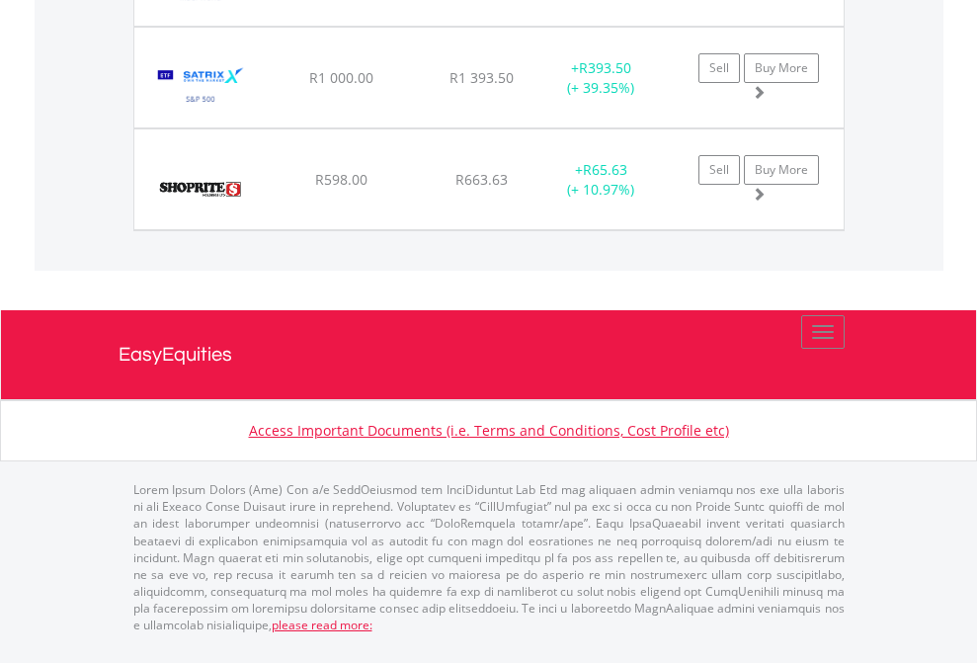  Describe the element at coordinates (605, 67) in the screenshot. I see `span: R393.50` at that location.